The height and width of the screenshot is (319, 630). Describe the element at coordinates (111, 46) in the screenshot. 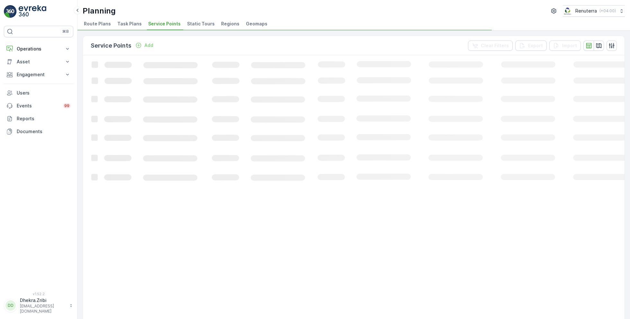

I see `p: Service Points` at that location.